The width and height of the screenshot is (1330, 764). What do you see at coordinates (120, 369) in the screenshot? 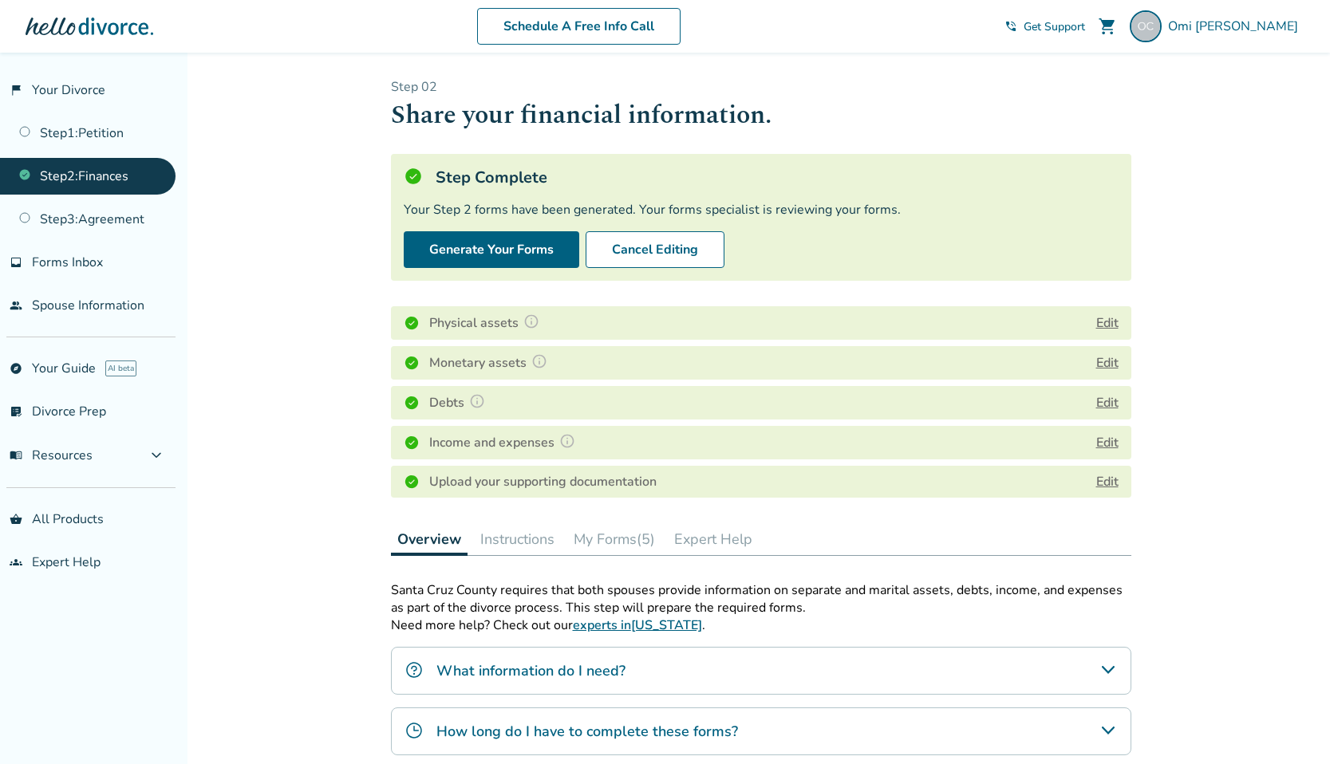
I see `span: AI beta` at bounding box center [120, 369].